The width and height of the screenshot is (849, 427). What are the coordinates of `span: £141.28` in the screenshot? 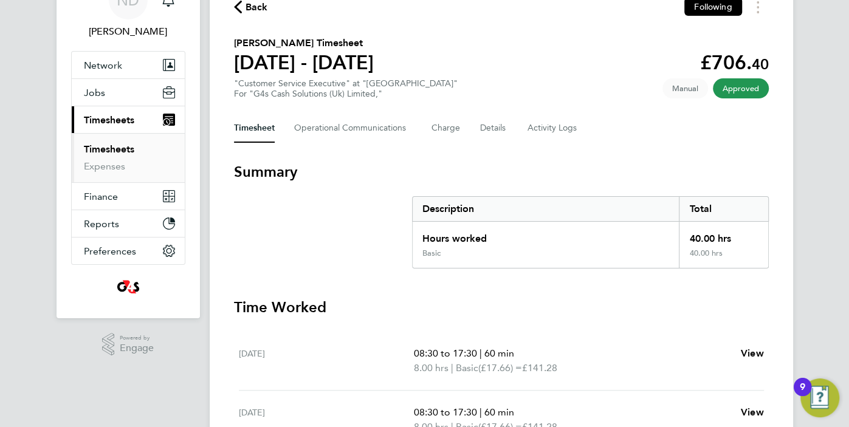 It's located at (539, 368).